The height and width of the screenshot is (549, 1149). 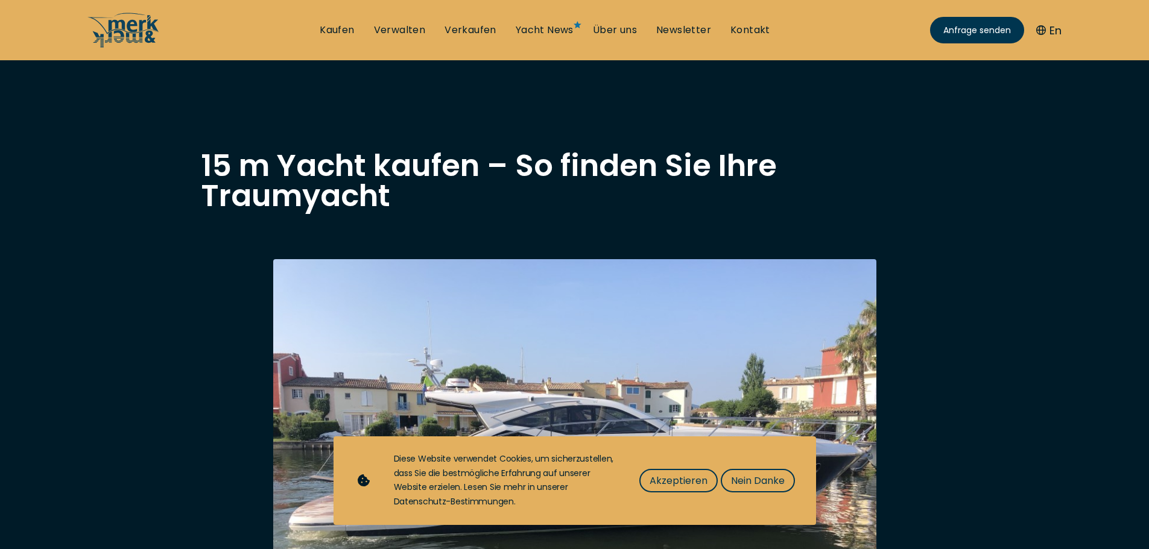 I want to click on span: Akzeptieren, so click(x=679, y=481).